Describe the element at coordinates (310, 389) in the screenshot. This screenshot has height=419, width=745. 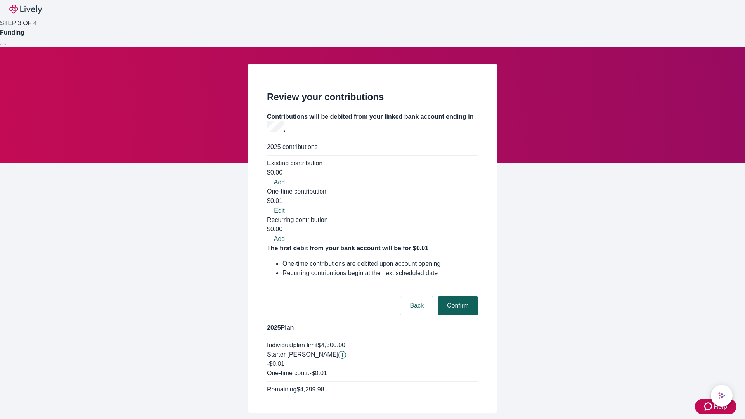
I see `span: $4,299.98` at that location.